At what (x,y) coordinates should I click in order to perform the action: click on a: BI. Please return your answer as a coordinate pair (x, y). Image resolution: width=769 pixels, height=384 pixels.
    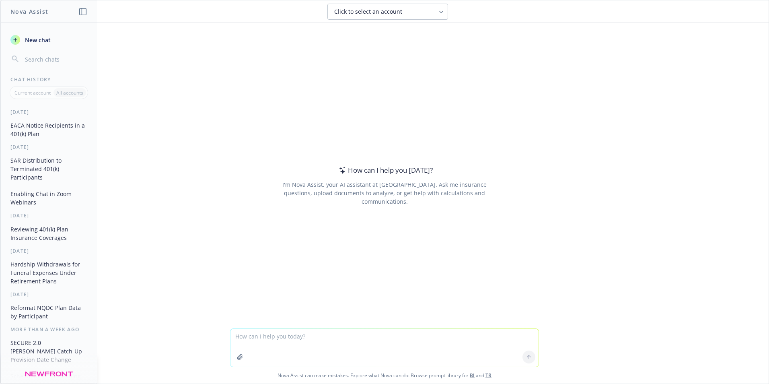
    Looking at the image, I should click on (472, 375).